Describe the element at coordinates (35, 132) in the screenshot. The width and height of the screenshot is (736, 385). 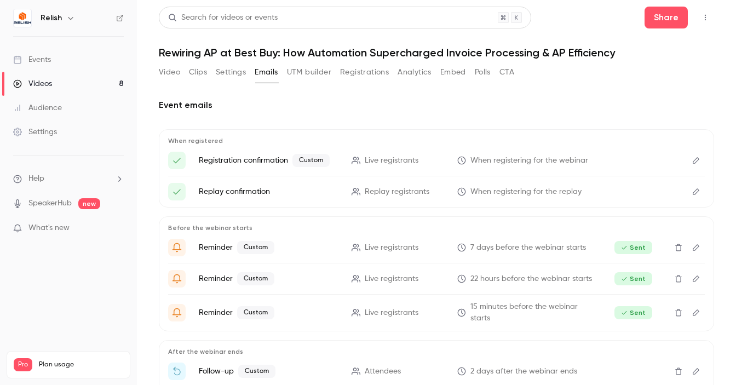
I see `div: Settings` at that location.